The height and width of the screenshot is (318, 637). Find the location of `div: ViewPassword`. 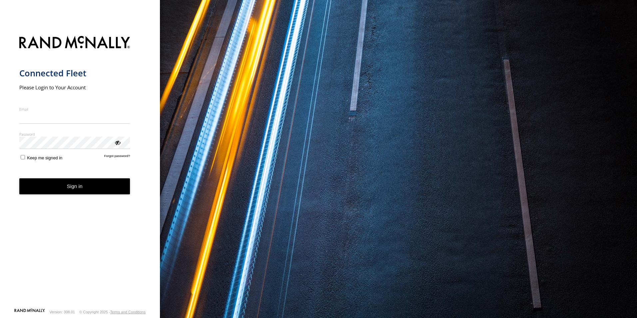

div: ViewPassword is located at coordinates (117, 142).